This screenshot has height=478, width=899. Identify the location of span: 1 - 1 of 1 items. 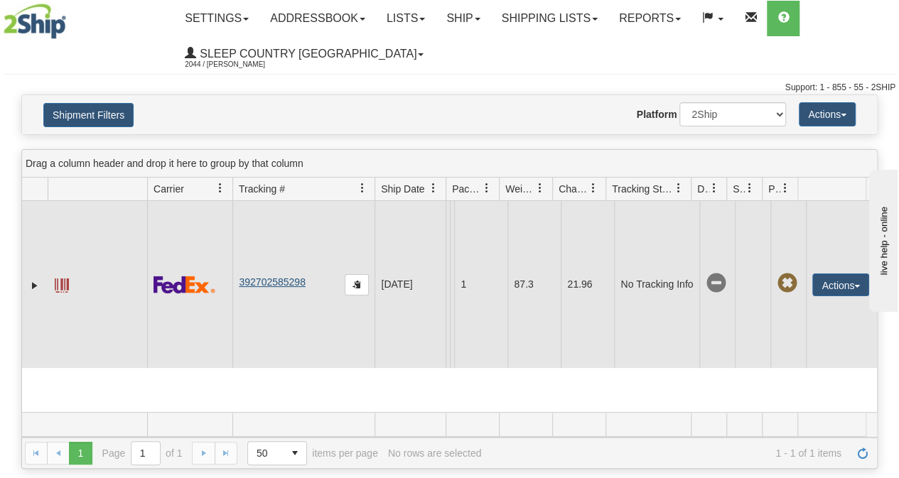
(666, 453).